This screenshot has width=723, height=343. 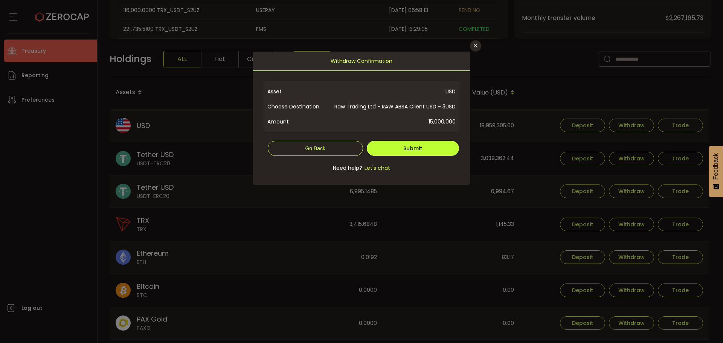 What do you see at coordinates (413, 148) in the screenshot?
I see `button: Submit` at bounding box center [413, 148].